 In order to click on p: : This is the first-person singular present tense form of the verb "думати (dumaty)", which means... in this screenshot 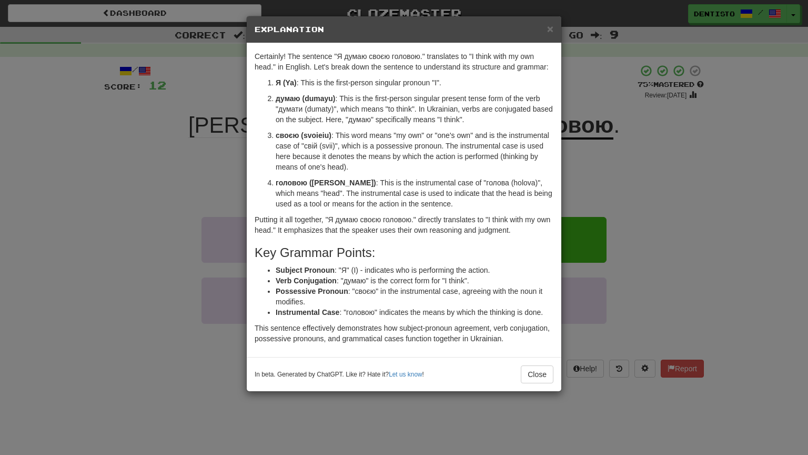, I will do `click(415, 109)`.